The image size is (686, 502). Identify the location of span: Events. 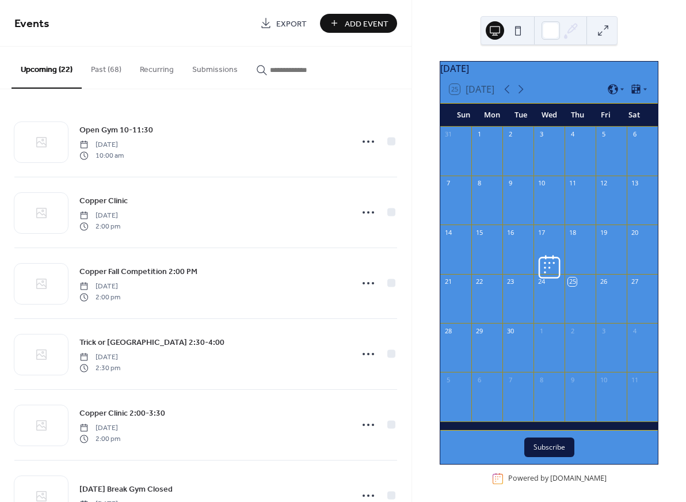
(32, 24).